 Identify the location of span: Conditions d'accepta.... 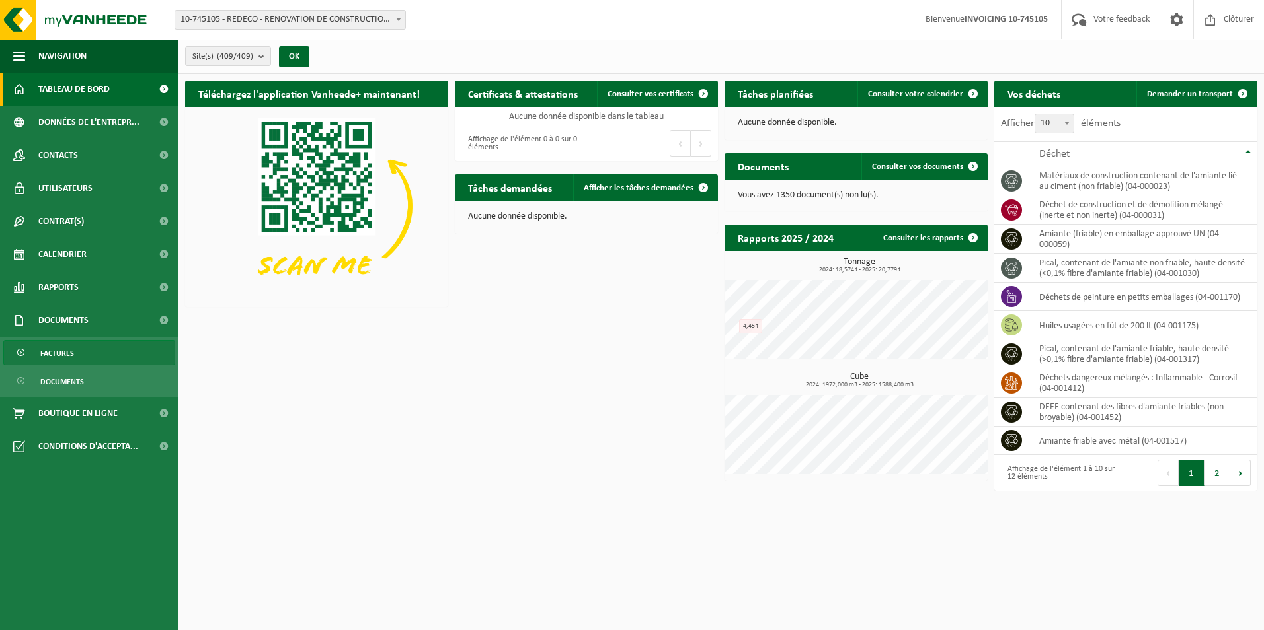
(88, 447).